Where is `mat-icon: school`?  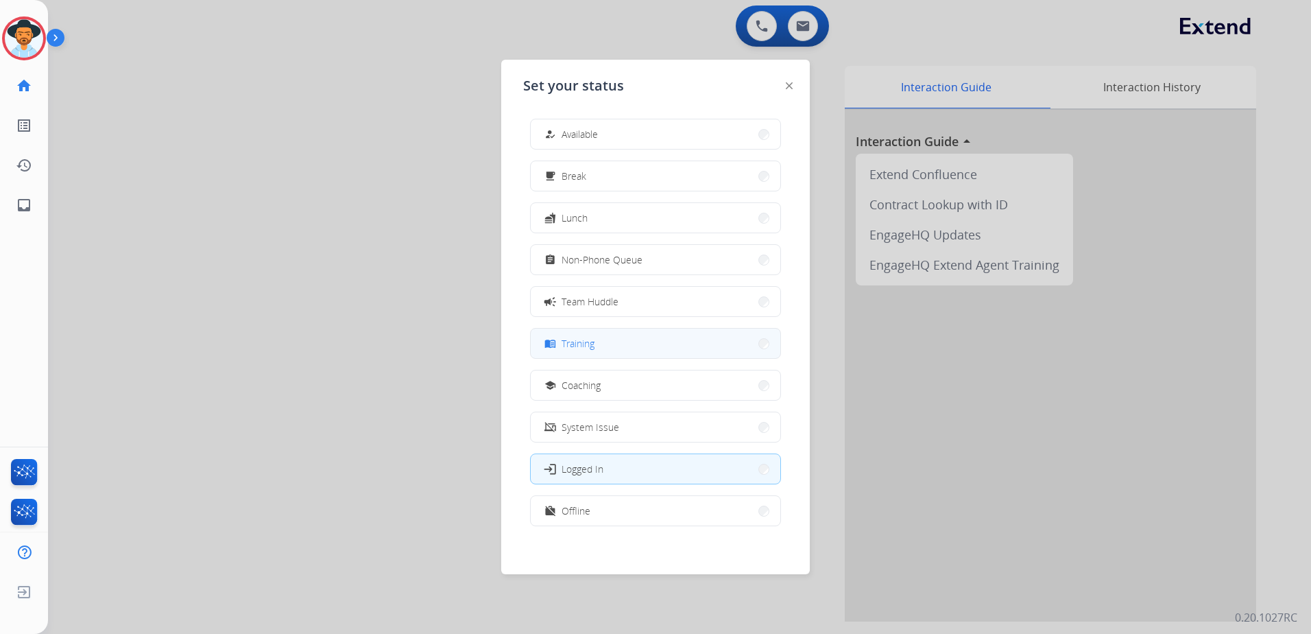 mat-icon: school is located at coordinates (550, 385).